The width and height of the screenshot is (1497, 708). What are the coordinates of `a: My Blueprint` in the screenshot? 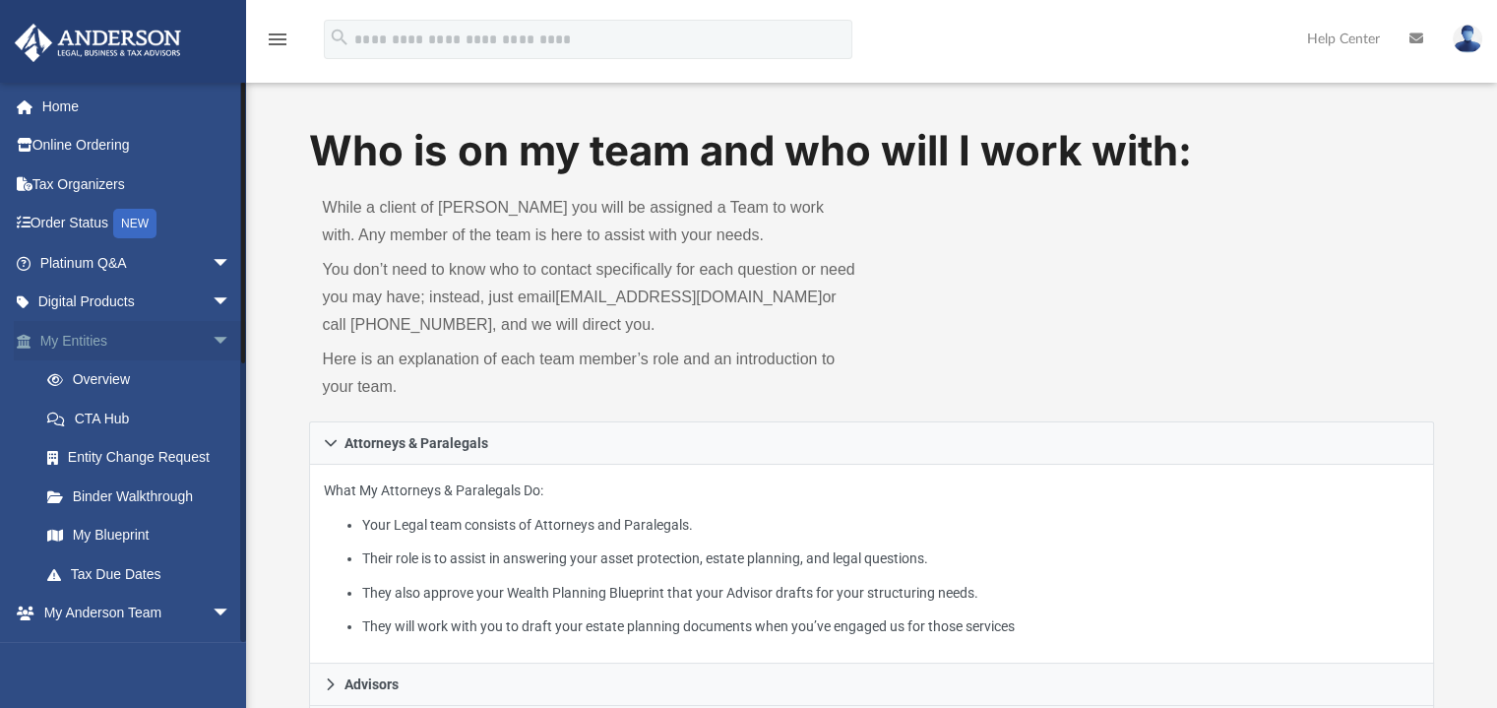 It's located at (139, 536).